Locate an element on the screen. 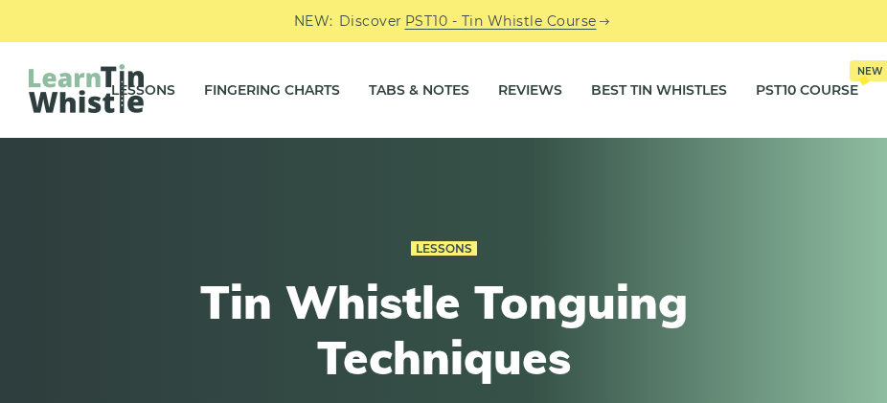  h1: Tin Whistle Tonguing Techniques is located at coordinates (443, 329).